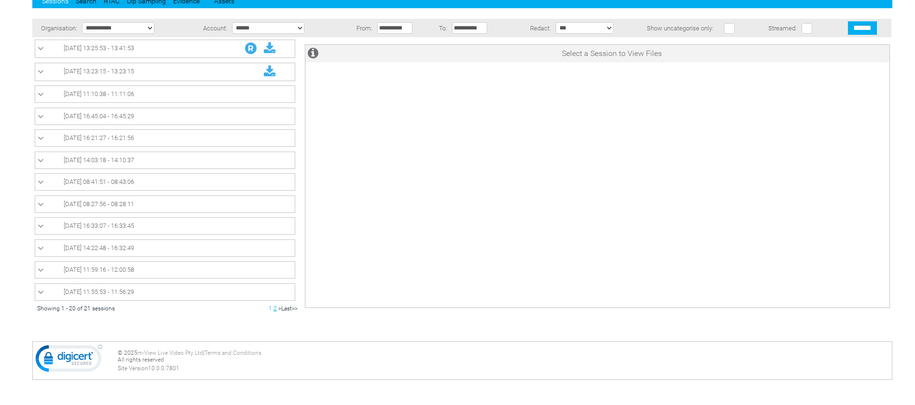 This screenshot has height=405, width=915. What do you see at coordinates (441, 28) in the screenshot?
I see `td: To:` at bounding box center [441, 28].